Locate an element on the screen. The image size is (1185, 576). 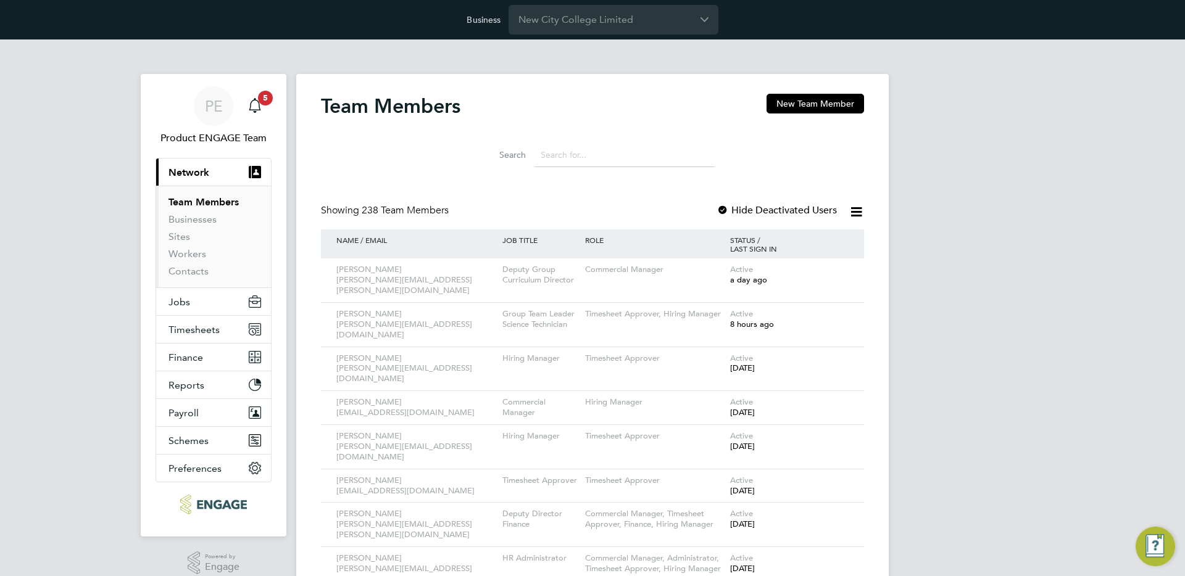
div: JOB TITLE is located at coordinates (541, 240).